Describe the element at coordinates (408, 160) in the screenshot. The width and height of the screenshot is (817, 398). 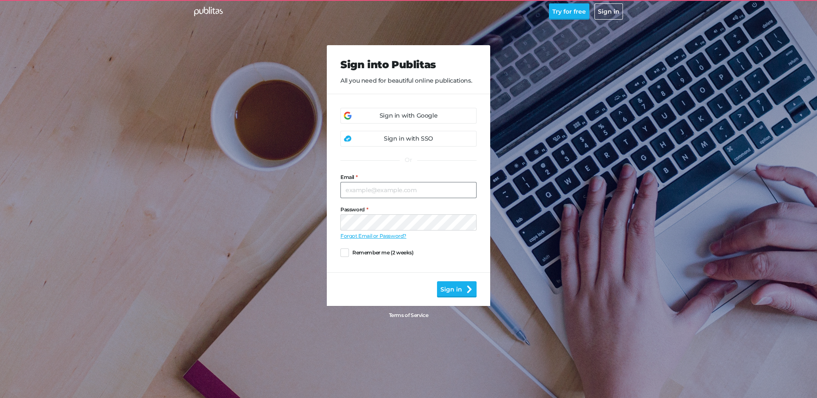
I see `div: Or` at that location.